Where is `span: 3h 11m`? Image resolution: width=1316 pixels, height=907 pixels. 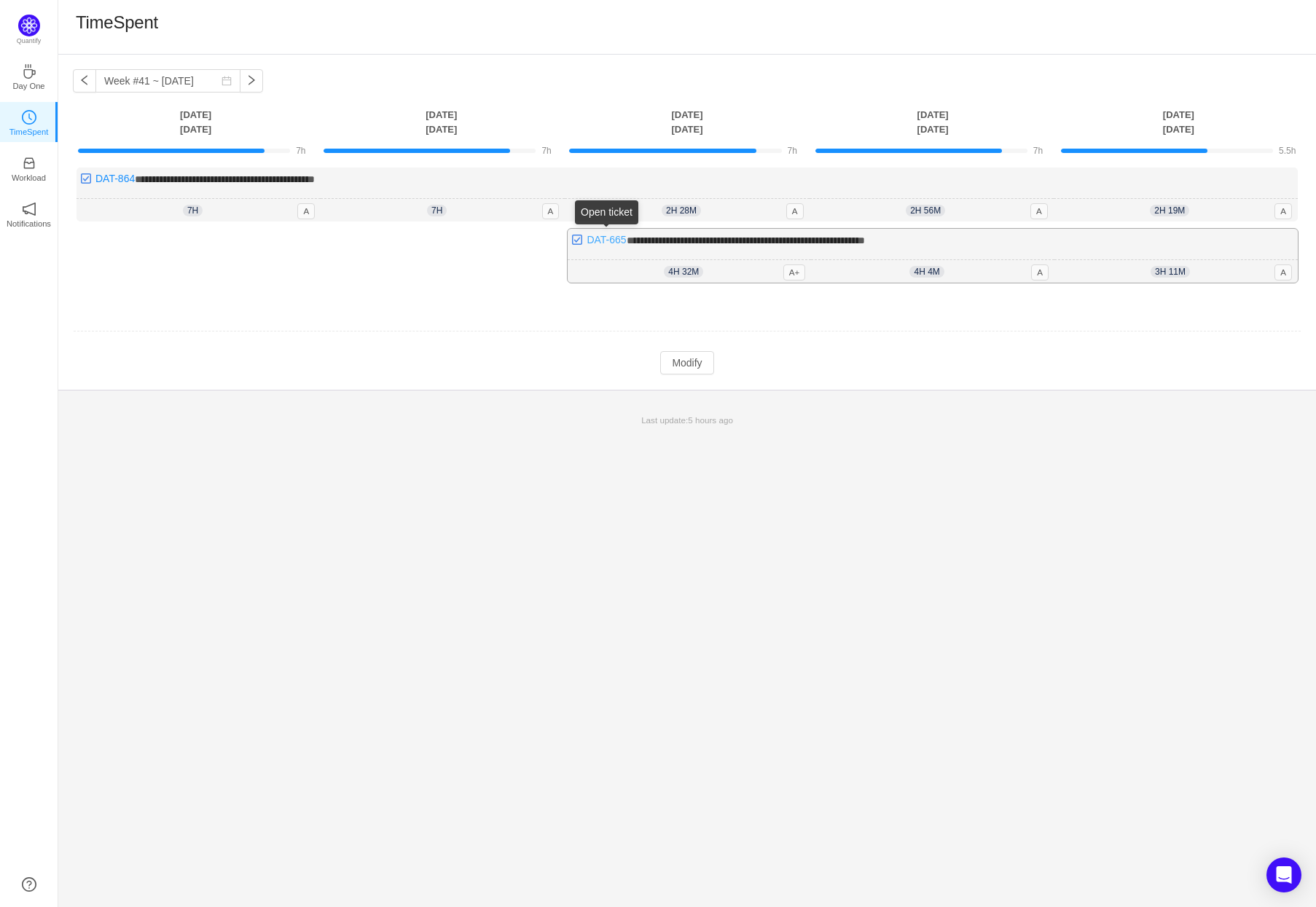 span: 3h 11m is located at coordinates (1170, 272).